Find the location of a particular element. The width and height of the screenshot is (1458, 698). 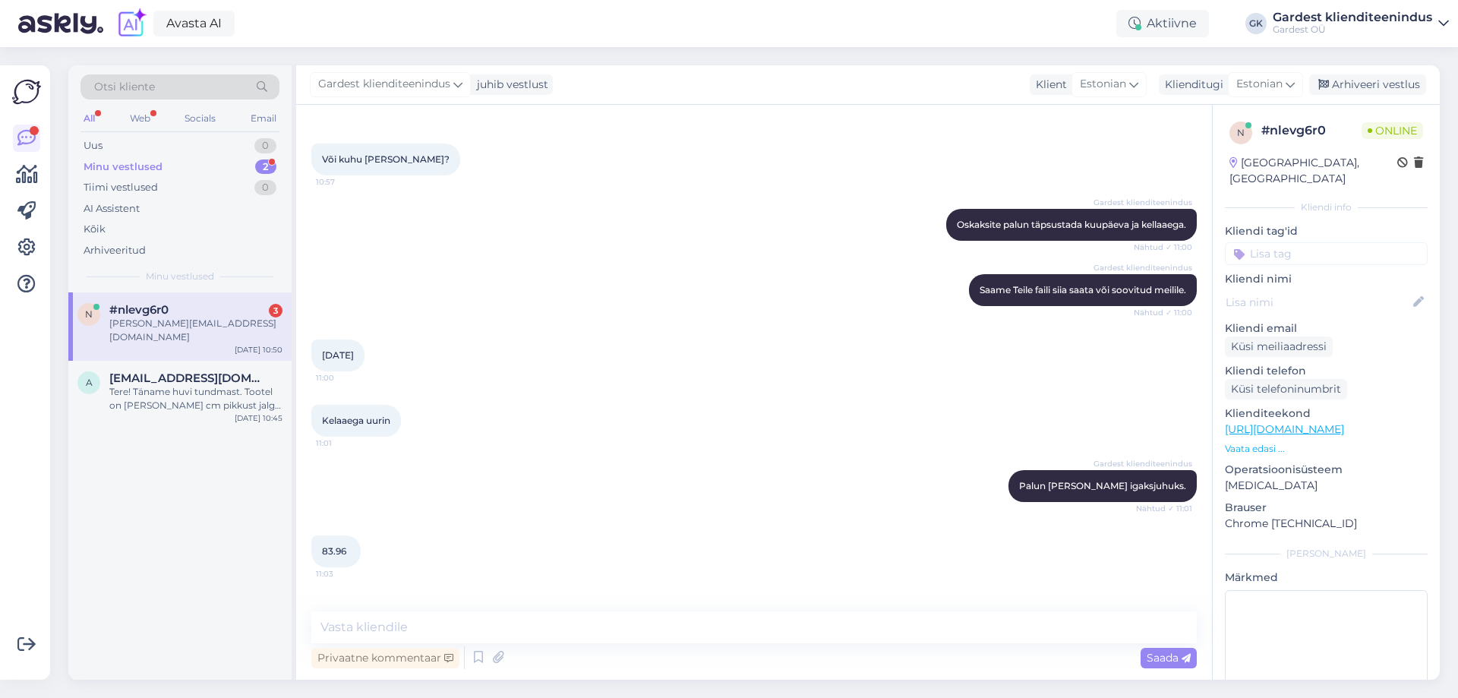

img: Askly Logo is located at coordinates (27, 92).